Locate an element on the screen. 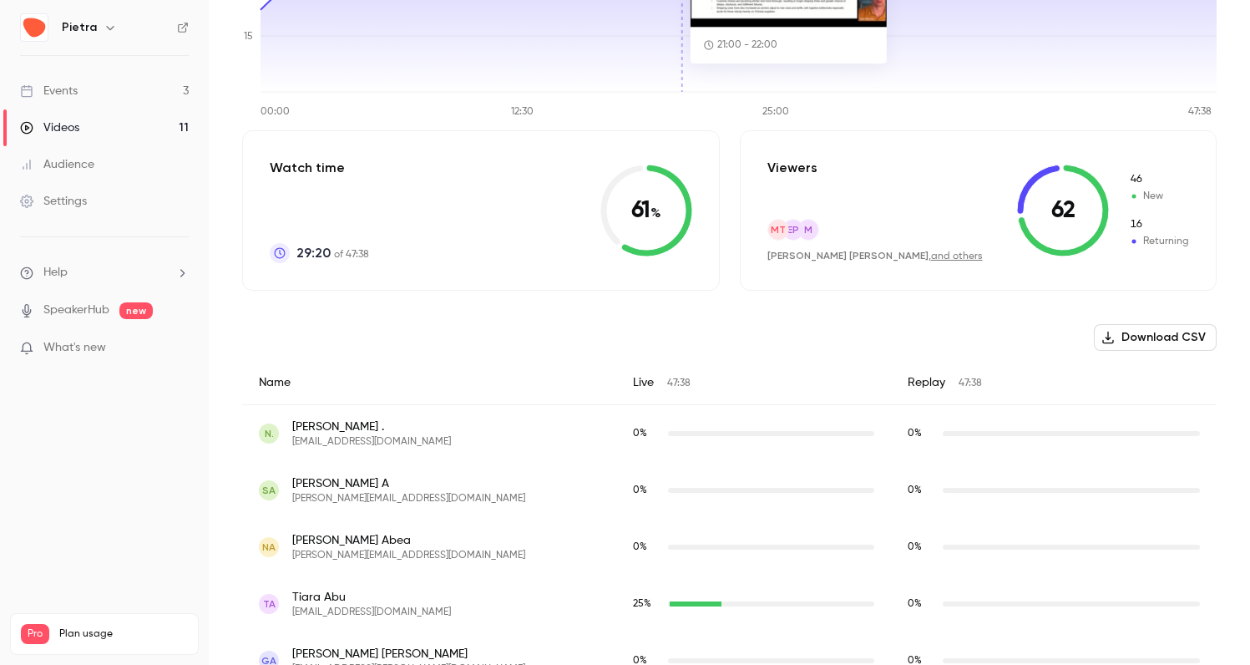 The width and height of the screenshot is (1250, 665). tspan: 00:00 is located at coordinates (275, 112).